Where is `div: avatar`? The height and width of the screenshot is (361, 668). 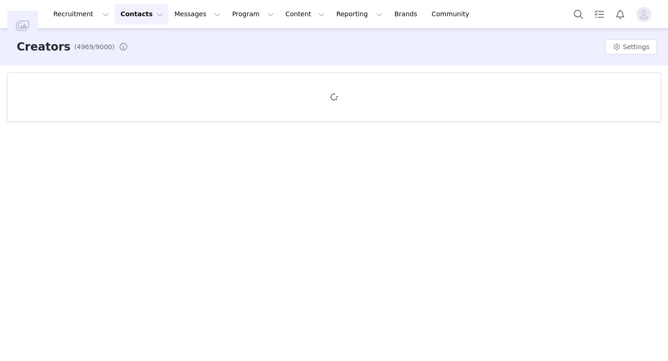 div: avatar is located at coordinates (644, 14).